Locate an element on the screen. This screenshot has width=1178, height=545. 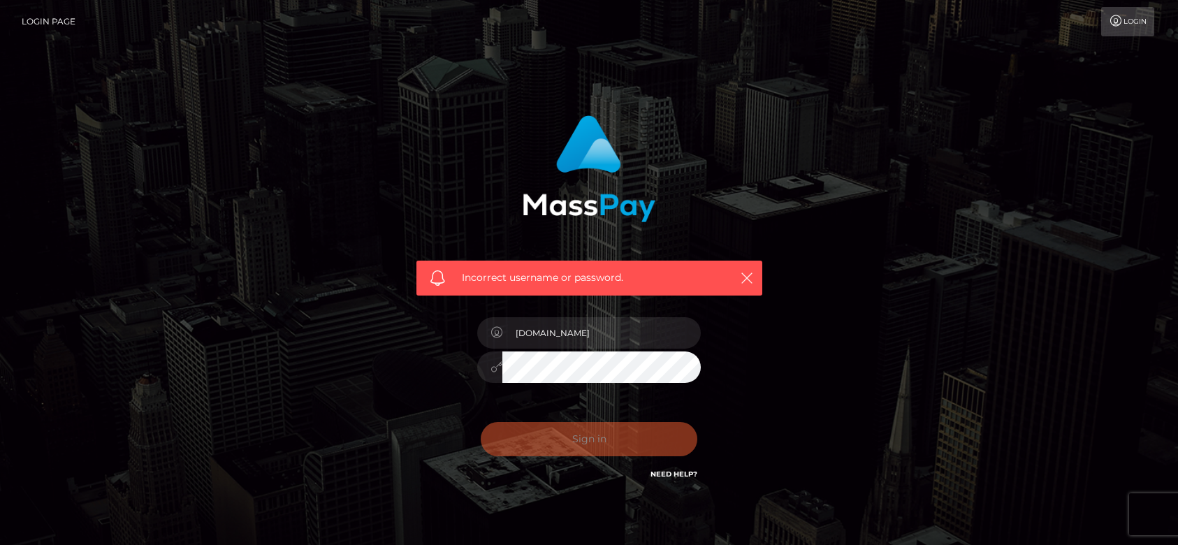
img: MassPay Login is located at coordinates (589, 168).